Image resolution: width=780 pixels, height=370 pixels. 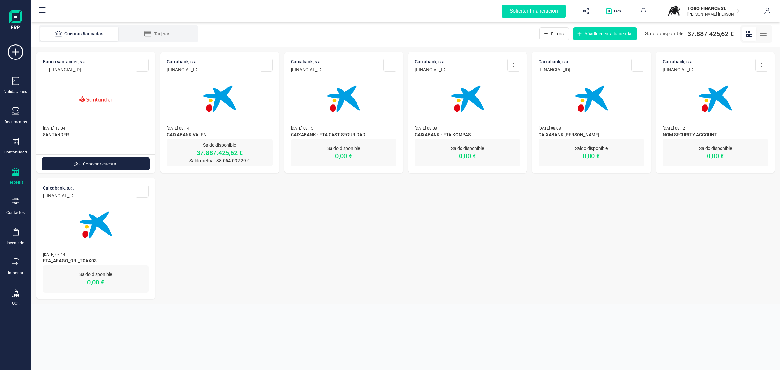 What do you see at coordinates (79, 34) in the screenshot?
I see `div: Cuentas Bancarias` at bounding box center [79, 34].